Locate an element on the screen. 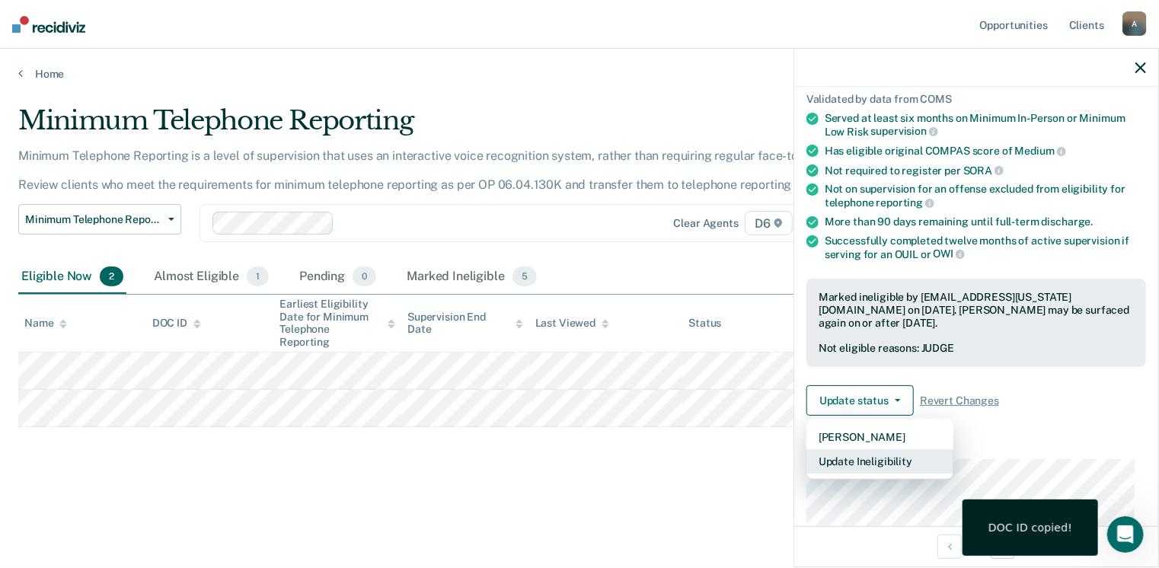 The width and height of the screenshot is (1159, 568). span: 1 is located at coordinates (257, 276).